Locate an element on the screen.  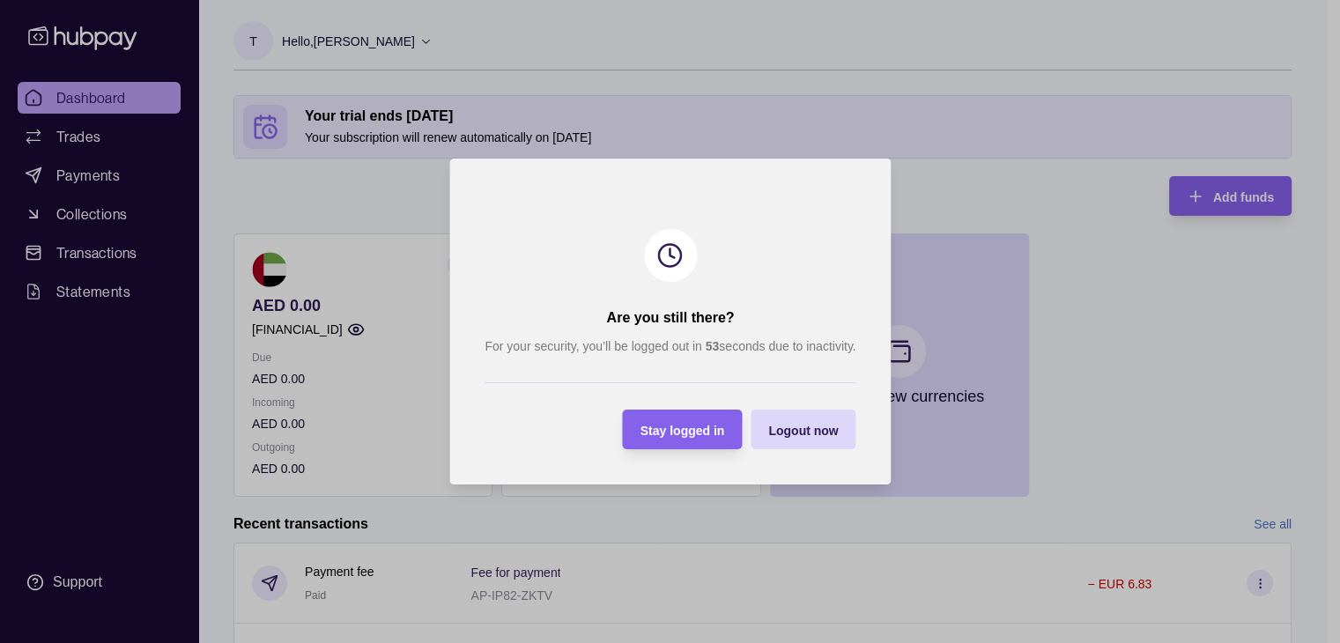
h2: Are you still there? is located at coordinates (670, 318).